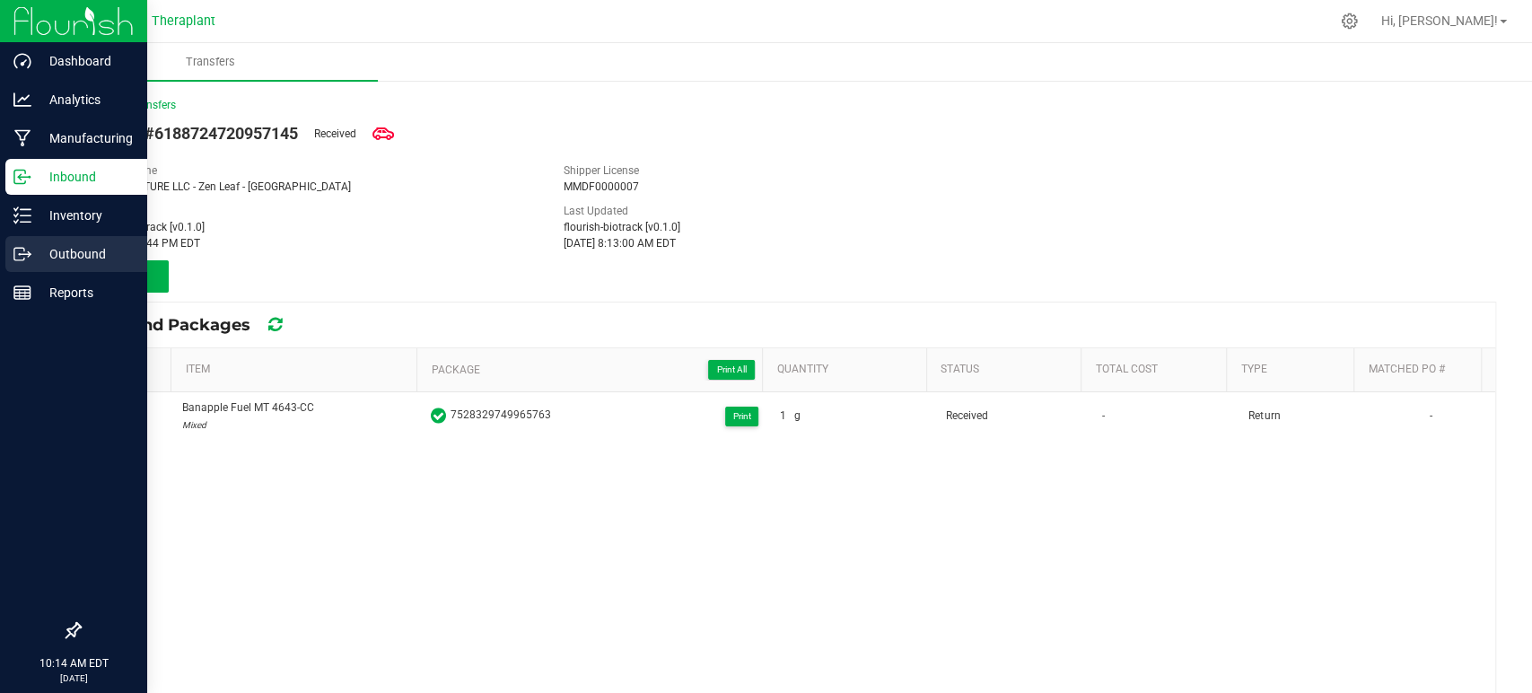 The image size is (1532, 693). What do you see at coordinates (596, 211) in the screenshot?
I see `span: Last Updated` at bounding box center [596, 211].